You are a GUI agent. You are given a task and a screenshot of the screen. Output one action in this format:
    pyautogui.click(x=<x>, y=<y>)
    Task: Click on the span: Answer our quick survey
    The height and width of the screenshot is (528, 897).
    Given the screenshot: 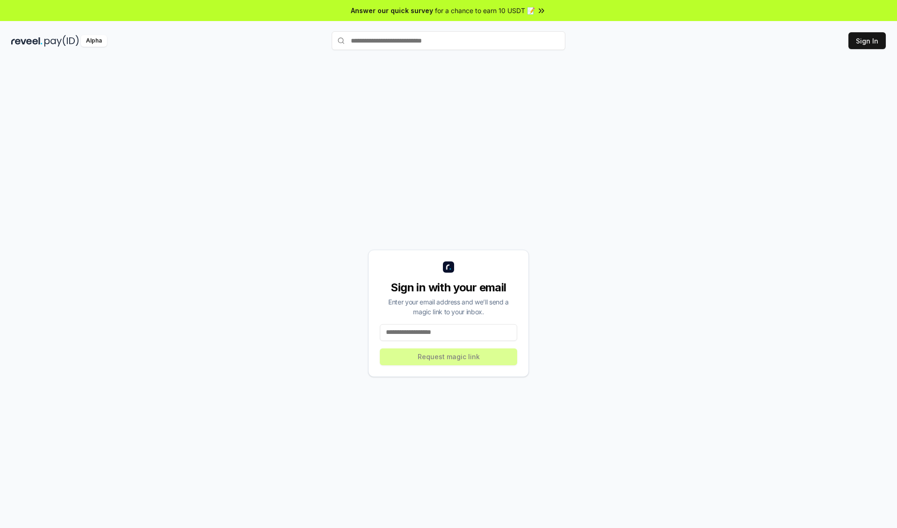 What is the action you would take?
    pyautogui.click(x=392, y=10)
    